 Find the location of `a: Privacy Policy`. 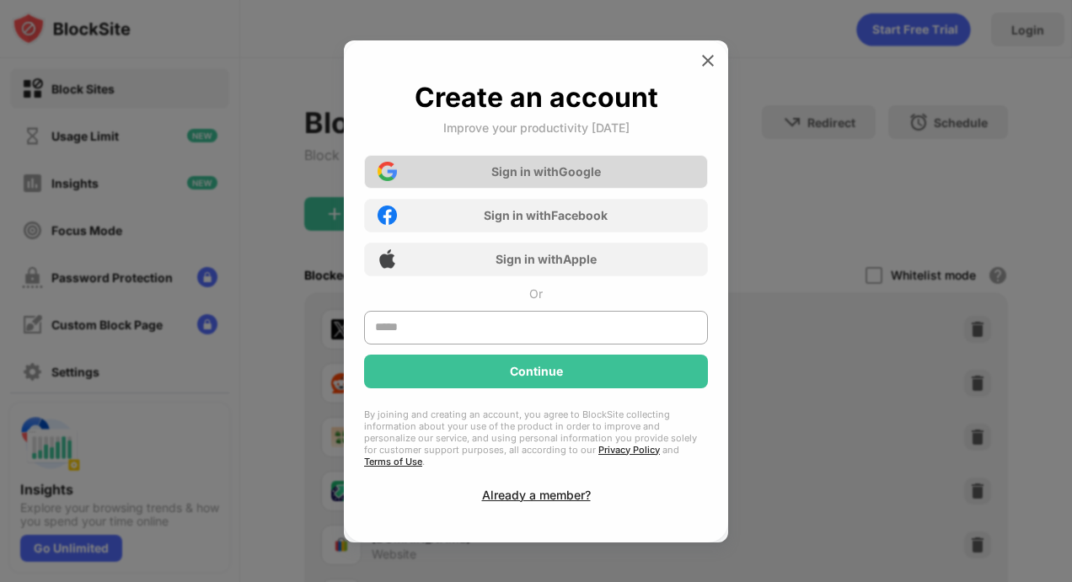

a: Privacy Policy is located at coordinates (629, 450).